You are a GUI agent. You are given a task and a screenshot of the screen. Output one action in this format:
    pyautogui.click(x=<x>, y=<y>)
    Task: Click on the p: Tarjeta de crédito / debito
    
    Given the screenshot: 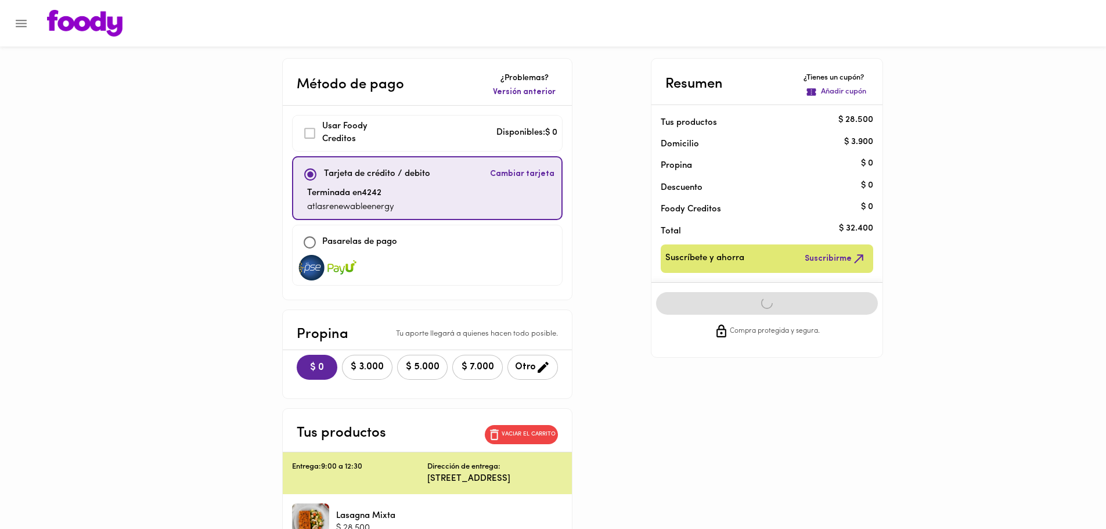 What is the action you would take?
    pyautogui.click(x=377, y=174)
    